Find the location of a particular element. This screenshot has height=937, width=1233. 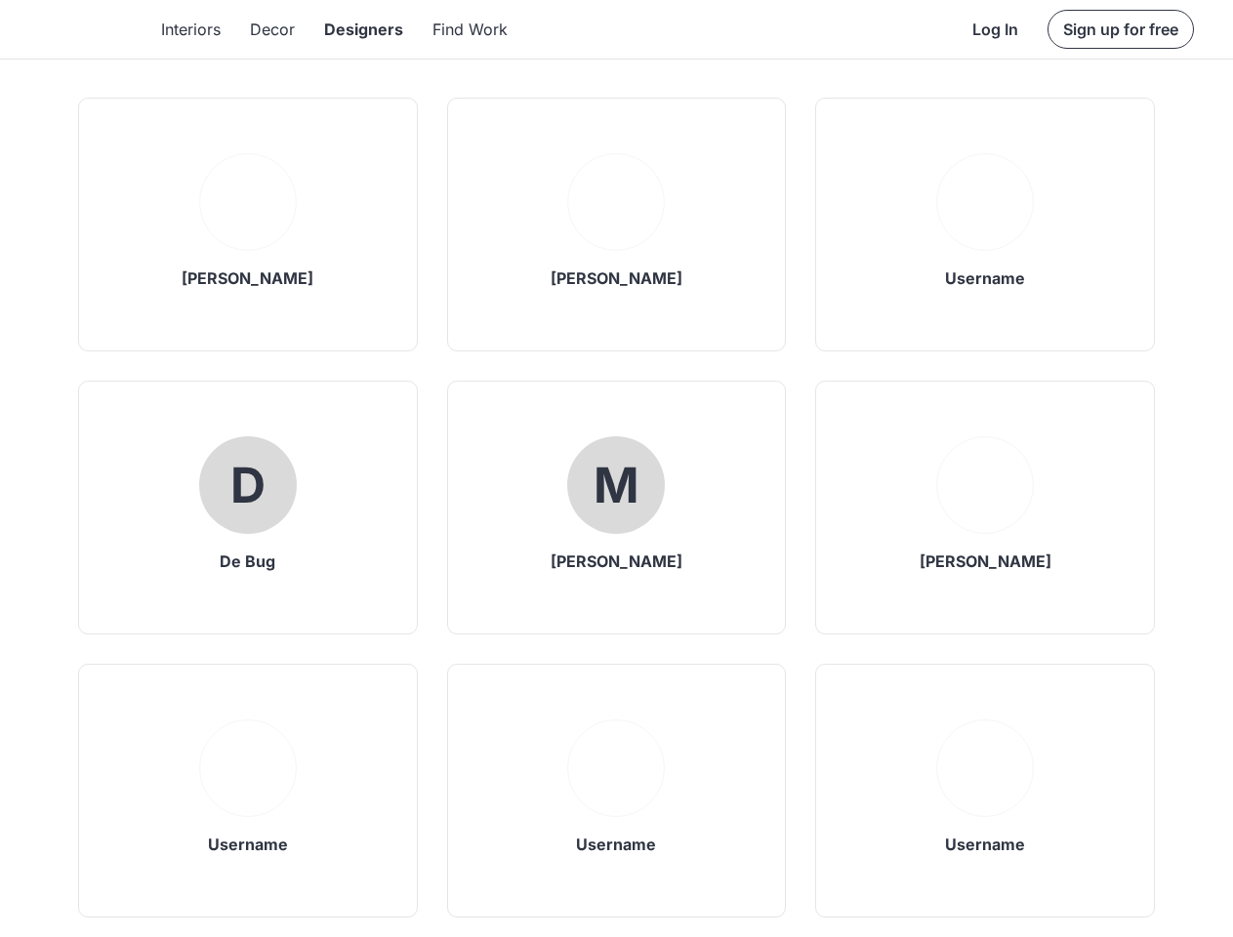

div: D is located at coordinates (248, 485).